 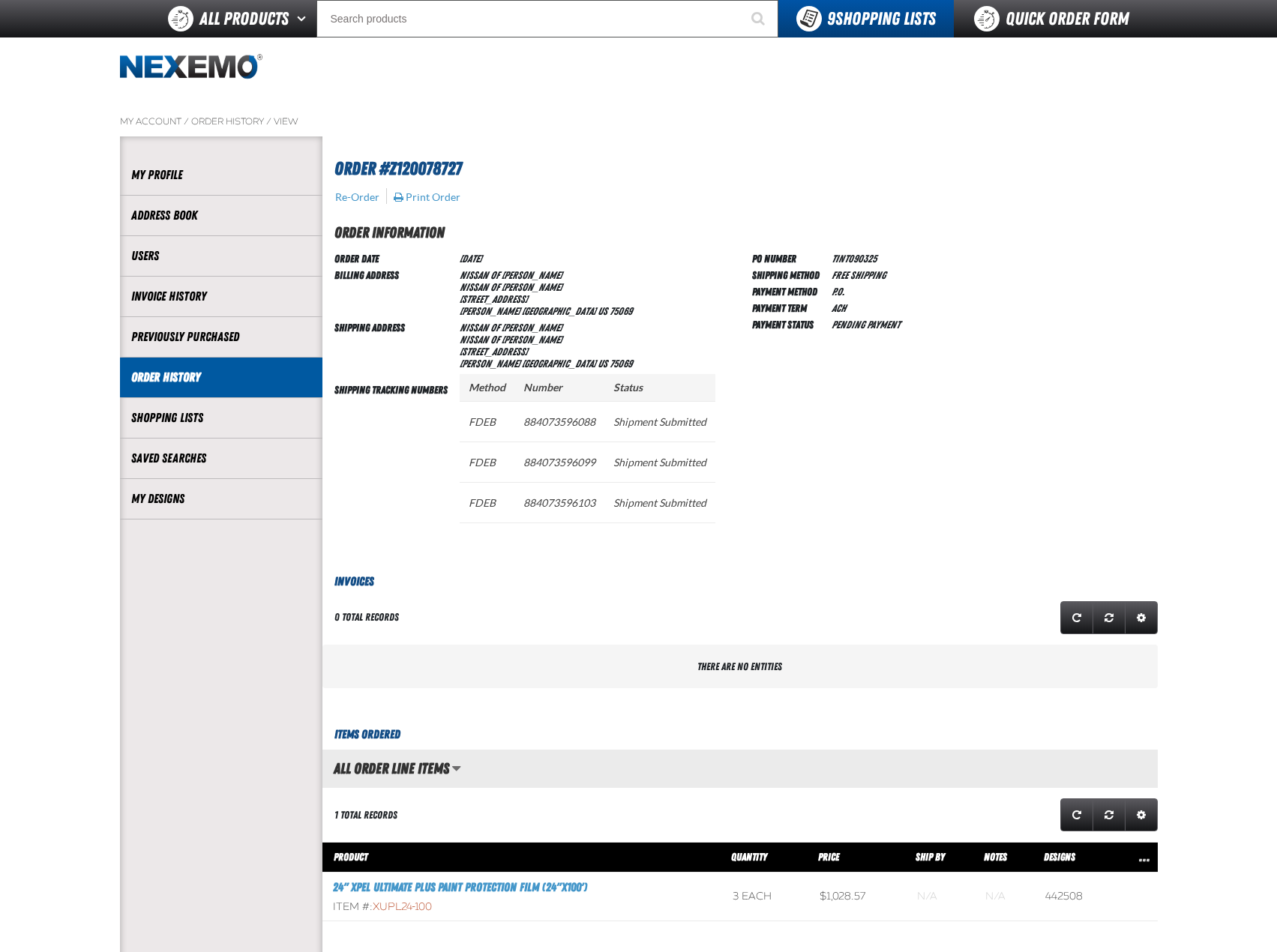 What do you see at coordinates (394, 292) in the screenshot?
I see `td: Billing Address` at bounding box center [394, 292].